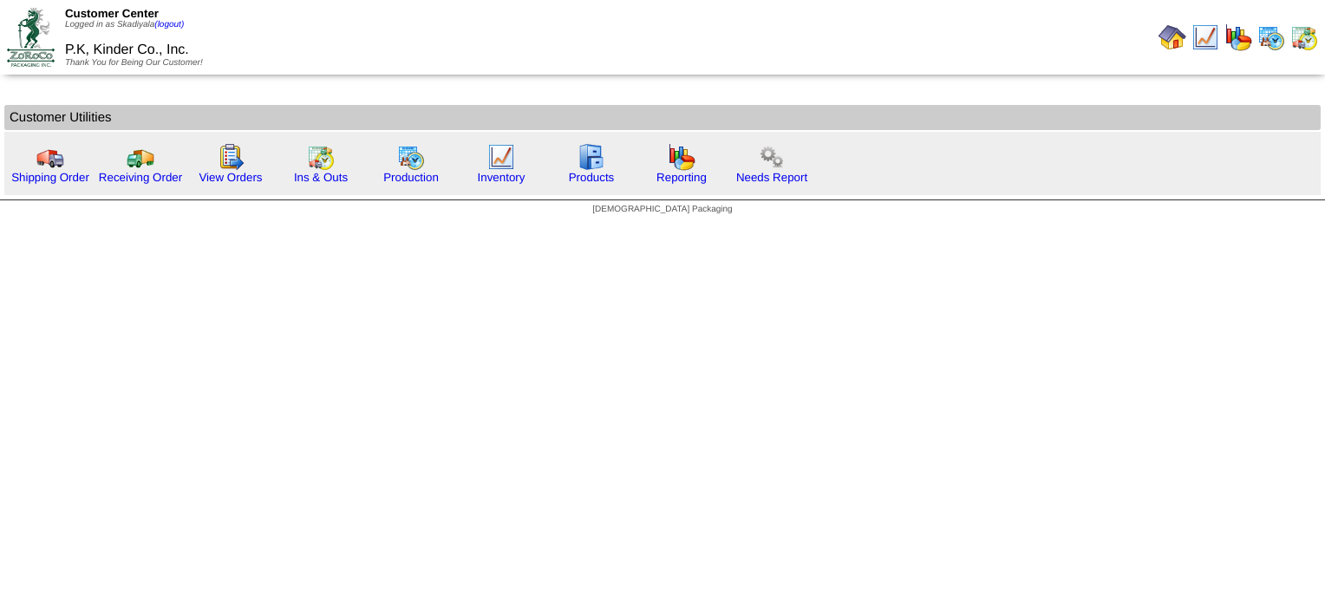 The image size is (1325, 614). Describe the element at coordinates (592, 157) in the screenshot. I see `img: cabinet.gif` at that location.